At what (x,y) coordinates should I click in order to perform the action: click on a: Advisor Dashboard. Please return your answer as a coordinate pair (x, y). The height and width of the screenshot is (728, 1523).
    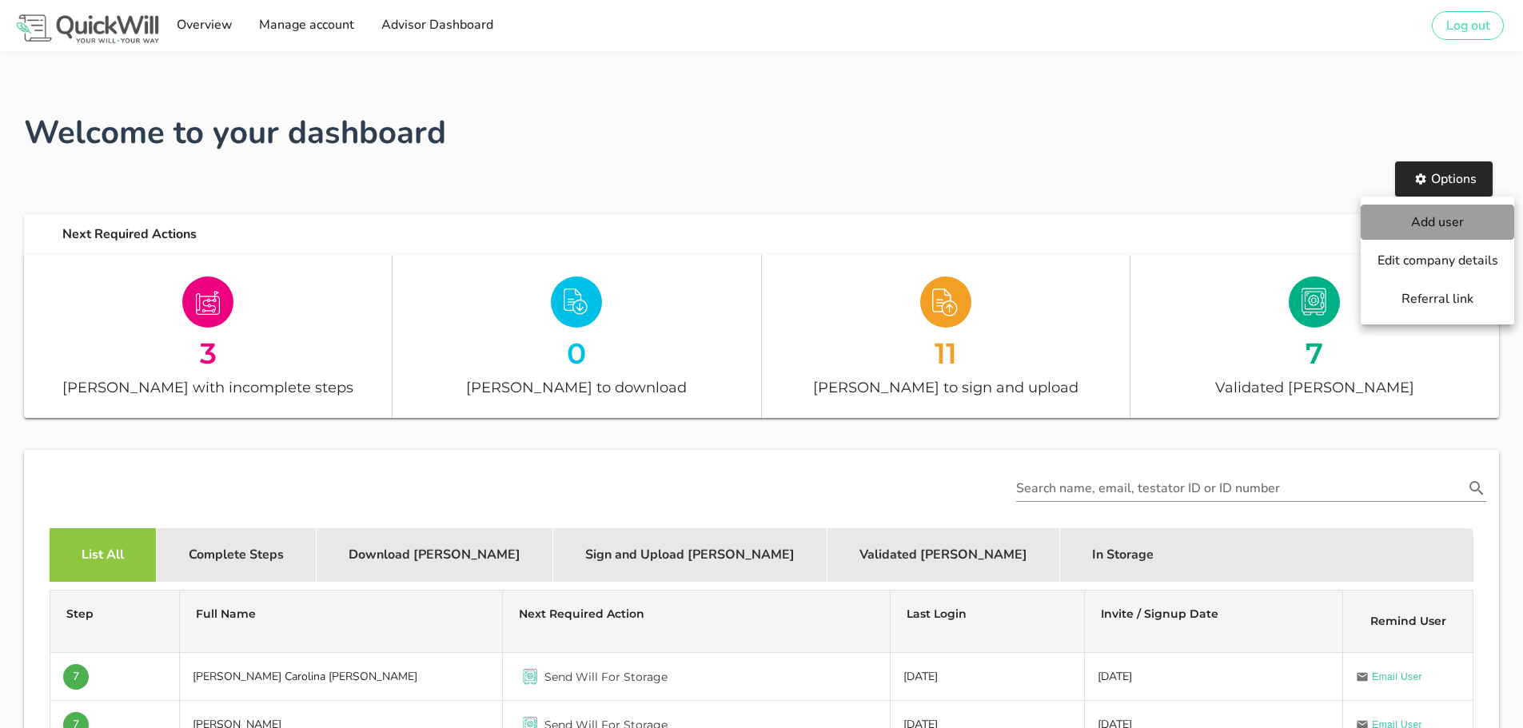
    Looking at the image, I should click on (436, 26).